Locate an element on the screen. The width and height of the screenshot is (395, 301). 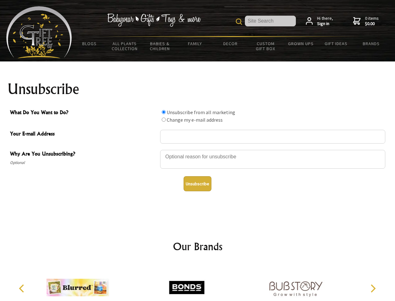
button: Unsubscribe is located at coordinates (198, 183).